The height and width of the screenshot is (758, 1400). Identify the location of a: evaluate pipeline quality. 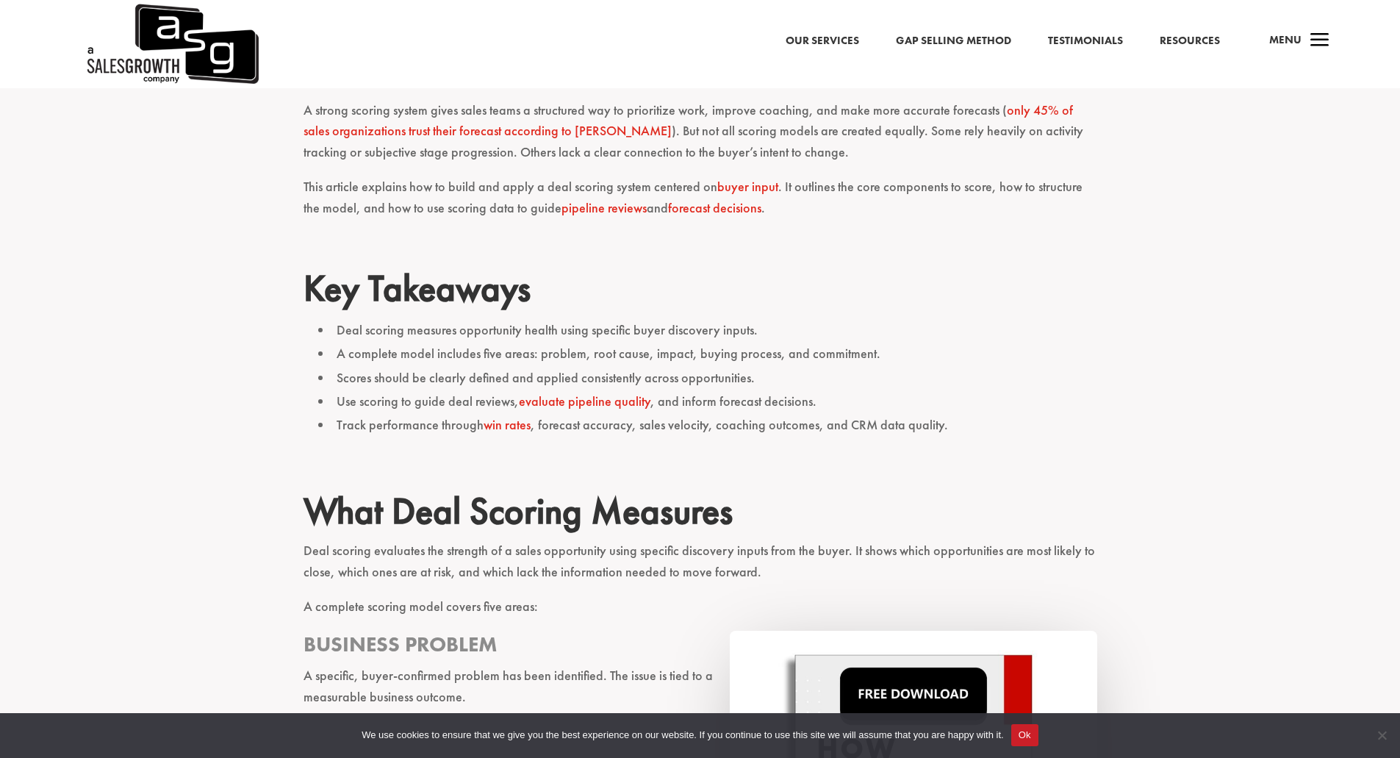
(584, 401).